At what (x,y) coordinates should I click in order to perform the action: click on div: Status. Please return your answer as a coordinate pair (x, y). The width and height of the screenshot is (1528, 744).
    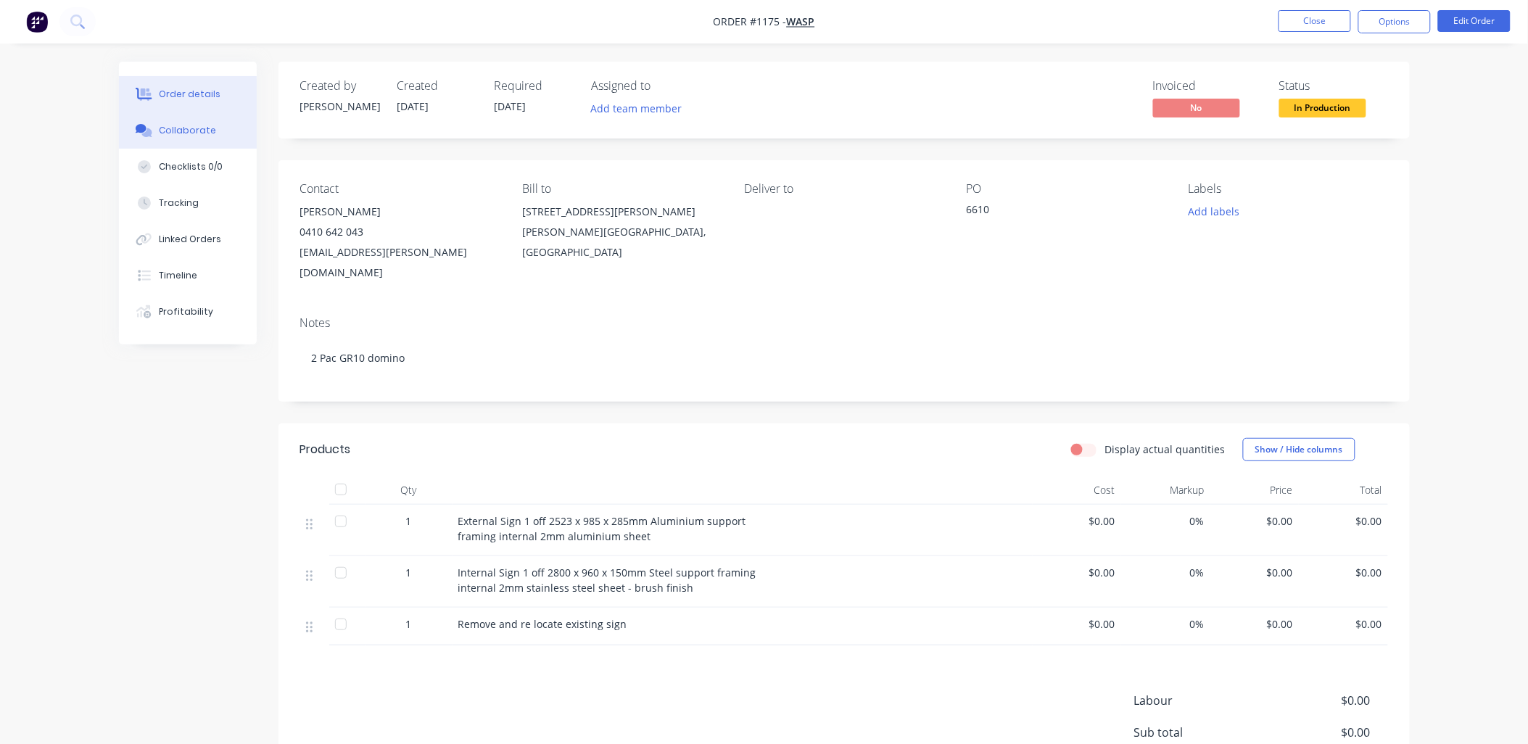
    Looking at the image, I should click on (1334, 86).